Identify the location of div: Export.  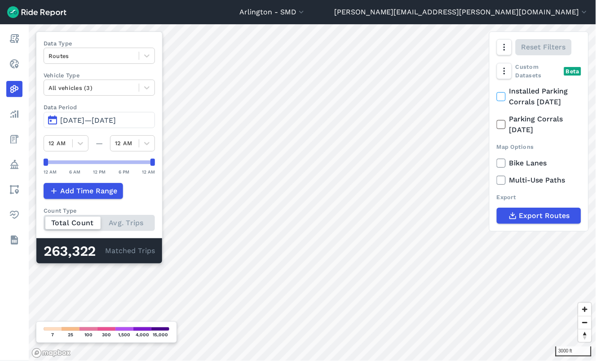
(539, 197).